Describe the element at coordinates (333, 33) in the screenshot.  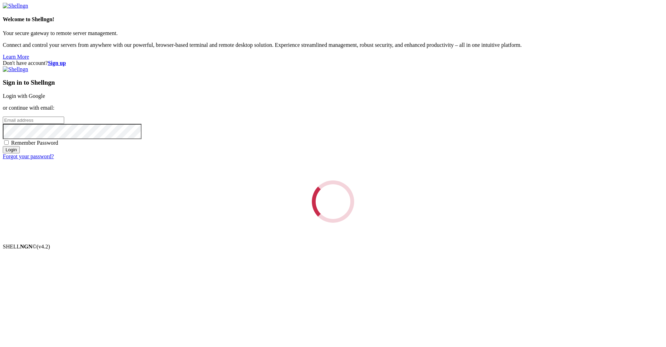
I see `p: Your secure gateway to remote server management.` at that location.